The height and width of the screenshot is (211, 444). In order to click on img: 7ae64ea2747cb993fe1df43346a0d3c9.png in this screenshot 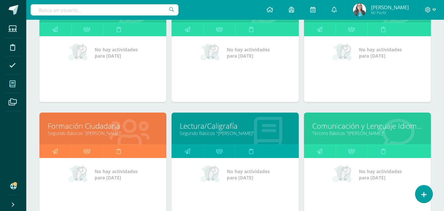, I will do `click(359, 10)`.